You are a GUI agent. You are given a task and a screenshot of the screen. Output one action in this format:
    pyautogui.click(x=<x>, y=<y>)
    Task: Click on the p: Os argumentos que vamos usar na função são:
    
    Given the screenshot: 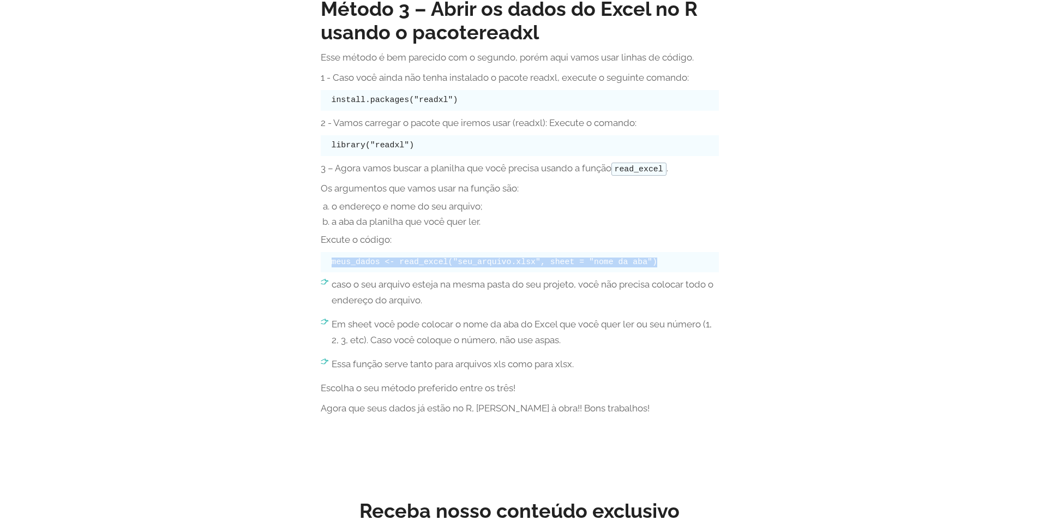 What is the action you would take?
    pyautogui.click(x=520, y=188)
    